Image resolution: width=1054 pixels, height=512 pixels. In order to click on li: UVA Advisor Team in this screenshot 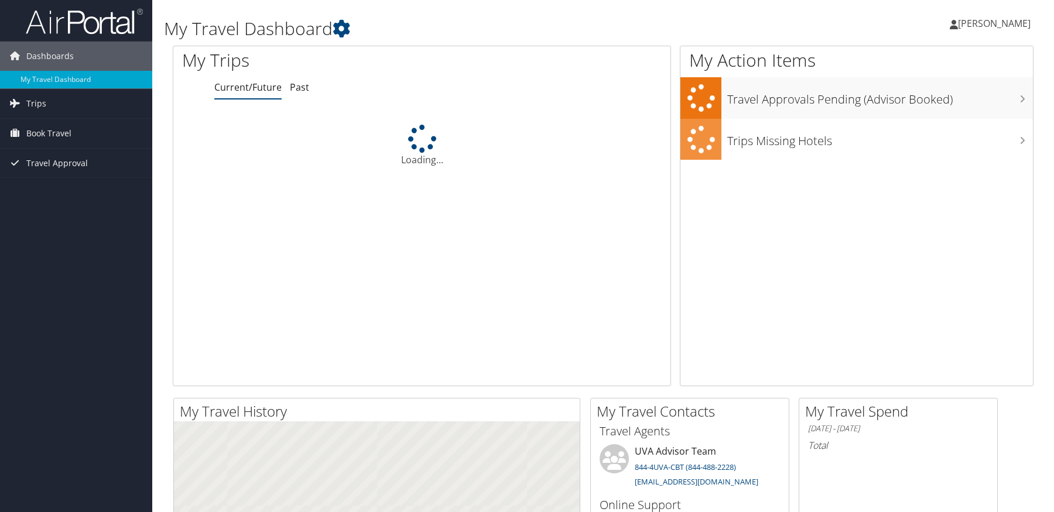, I will do `click(690, 468)`.